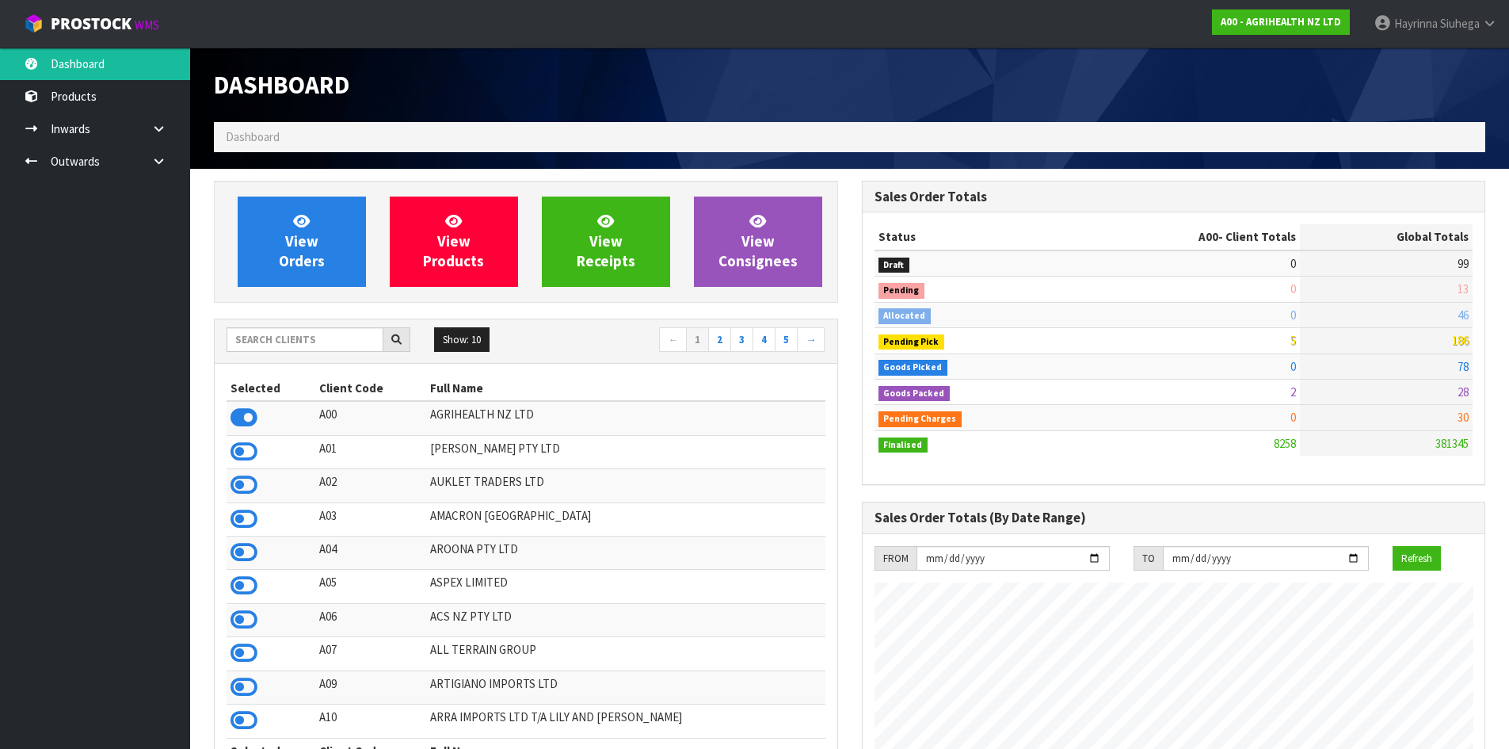 The width and height of the screenshot is (1509, 749). What do you see at coordinates (1417, 559) in the screenshot?
I see `button: Refresh` at bounding box center [1417, 559].